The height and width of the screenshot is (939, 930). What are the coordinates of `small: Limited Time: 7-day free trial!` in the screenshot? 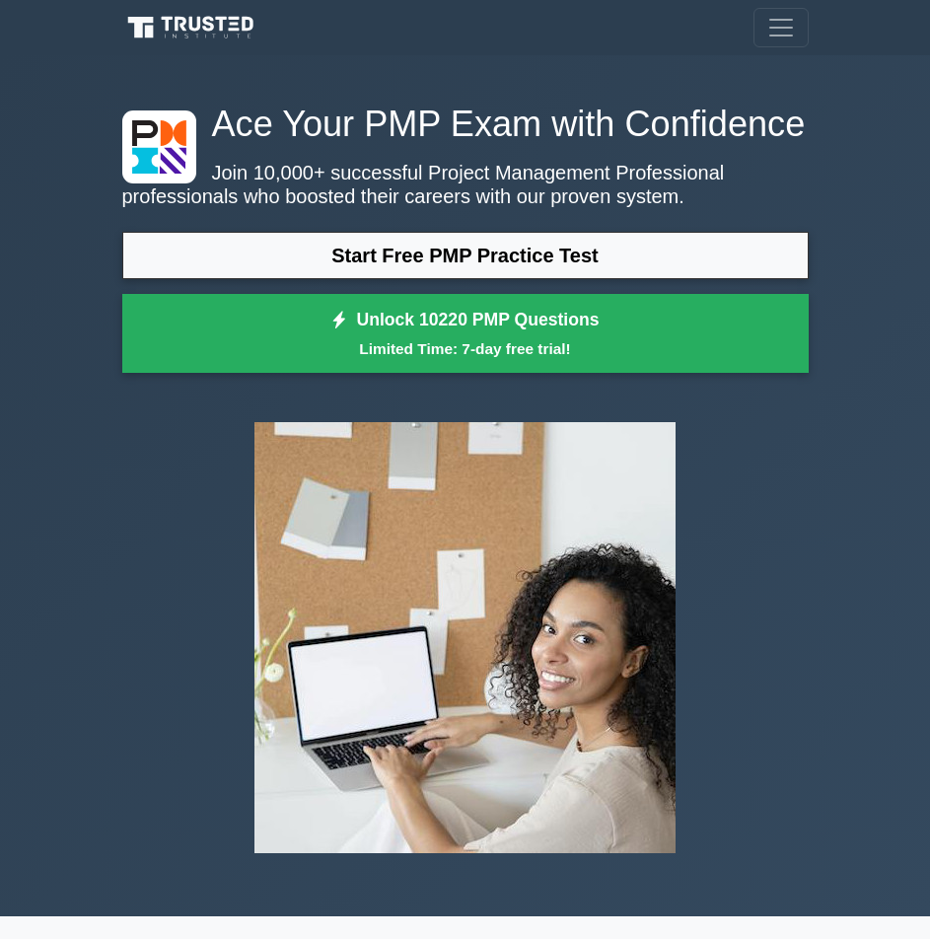 It's located at (465, 348).